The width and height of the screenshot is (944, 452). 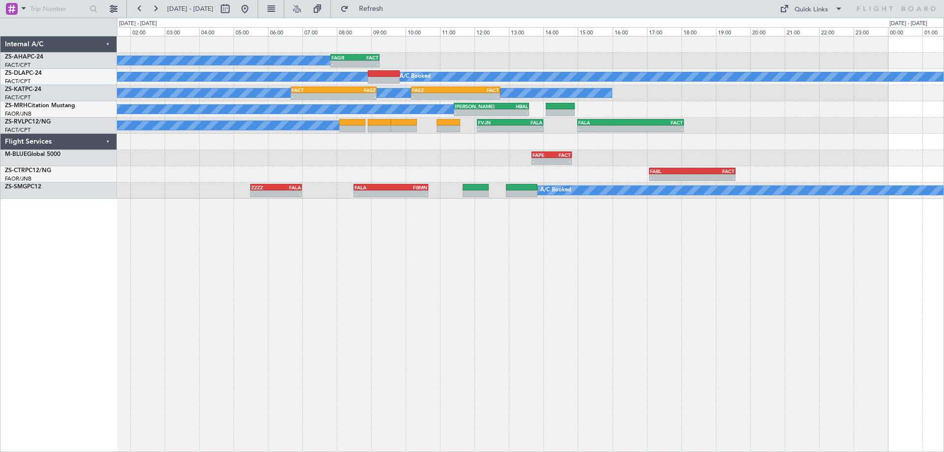 I want to click on a: ZS-AHAPC-24, so click(x=24, y=57).